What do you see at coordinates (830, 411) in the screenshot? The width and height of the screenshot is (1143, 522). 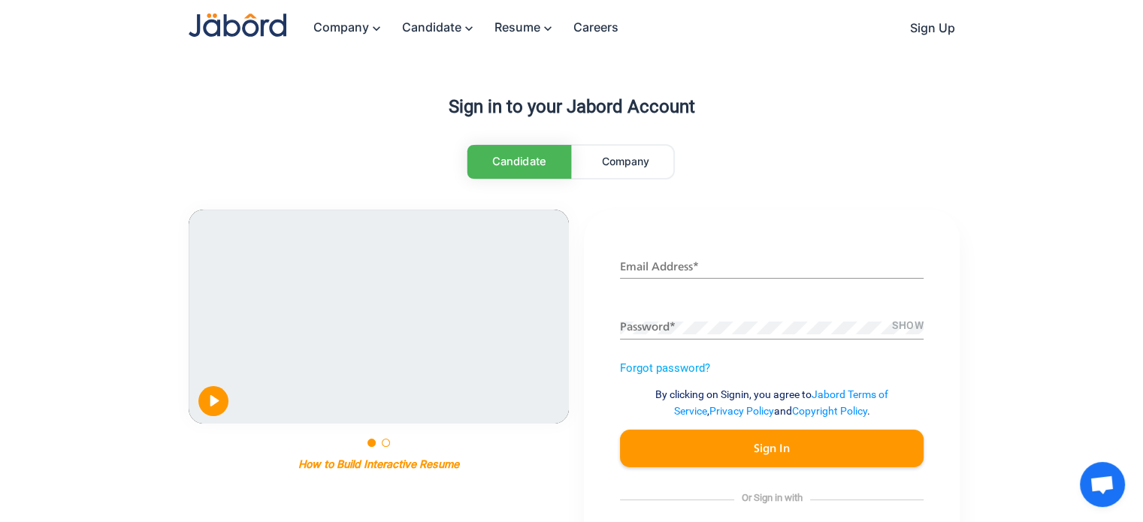 I see `a: Copyright Policy` at bounding box center [830, 411].